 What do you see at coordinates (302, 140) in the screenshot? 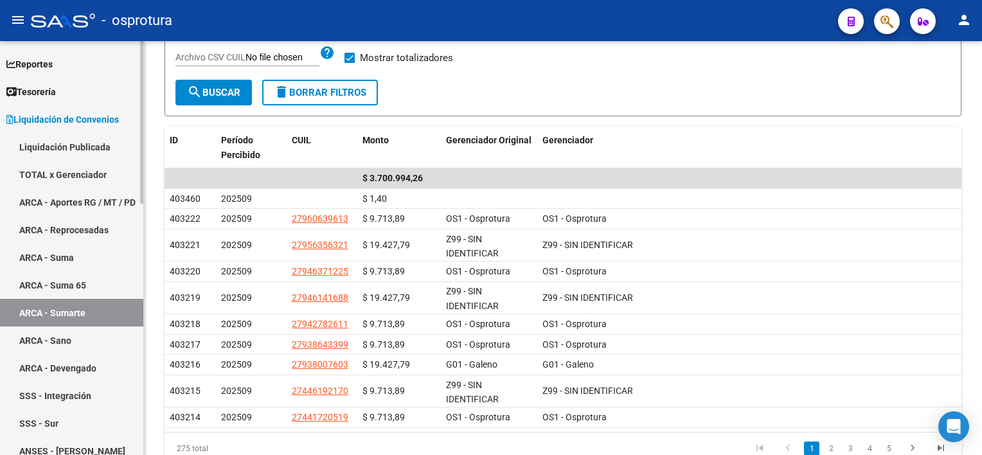
I see `span: CUIL` at bounding box center [302, 140].